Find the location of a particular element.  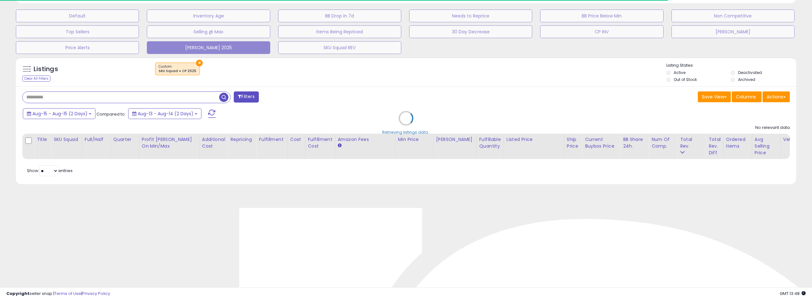

button: Needs to Reprice is located at coordinates (471, 16).